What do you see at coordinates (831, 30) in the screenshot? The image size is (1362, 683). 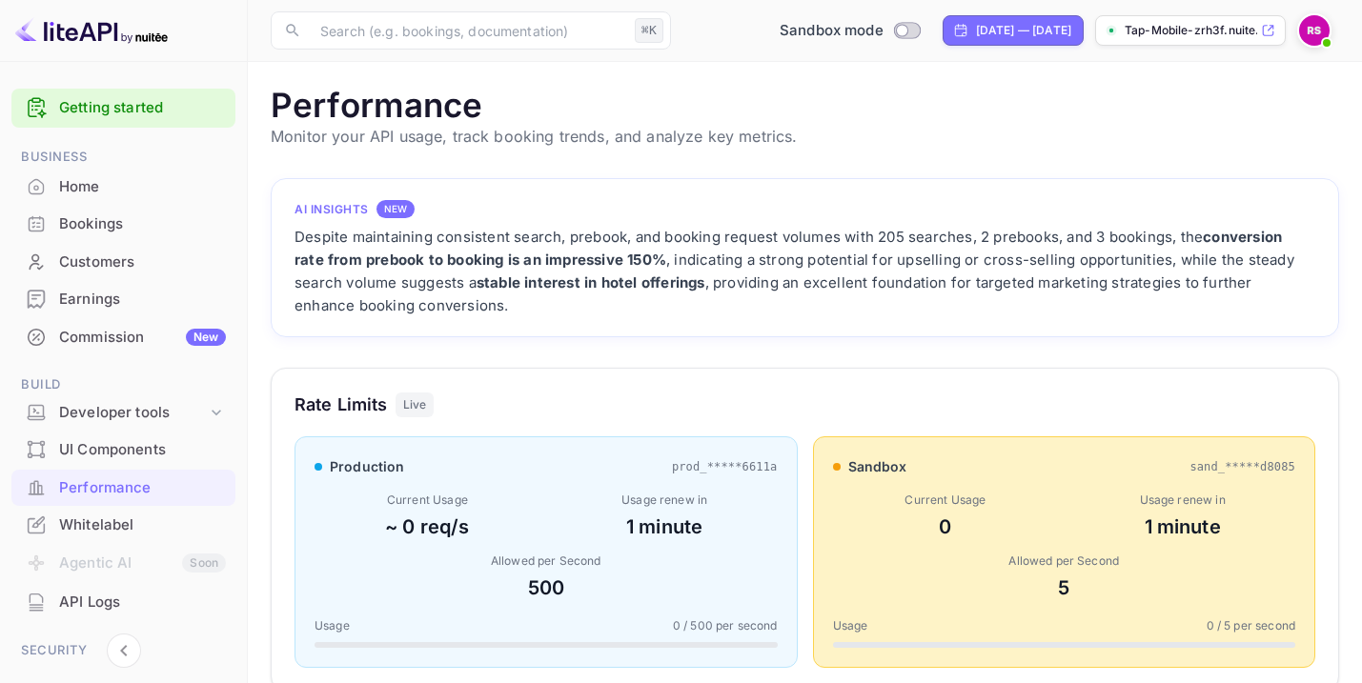 I see `span: Sandbox mode` at bounding box center [831, 30].